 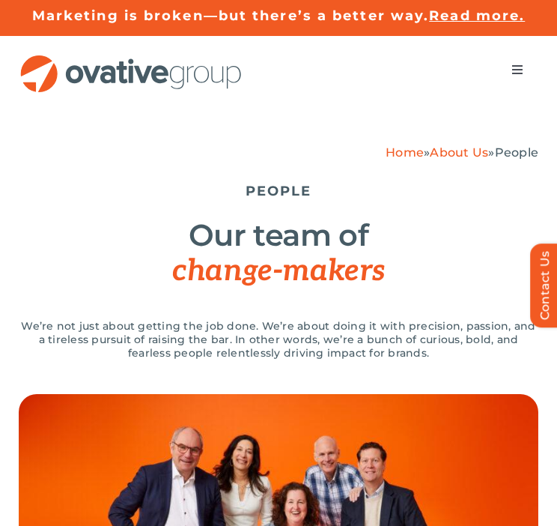 I want to click on a: OG_Full_horizontal_RGB, so click(x=131, y=60).